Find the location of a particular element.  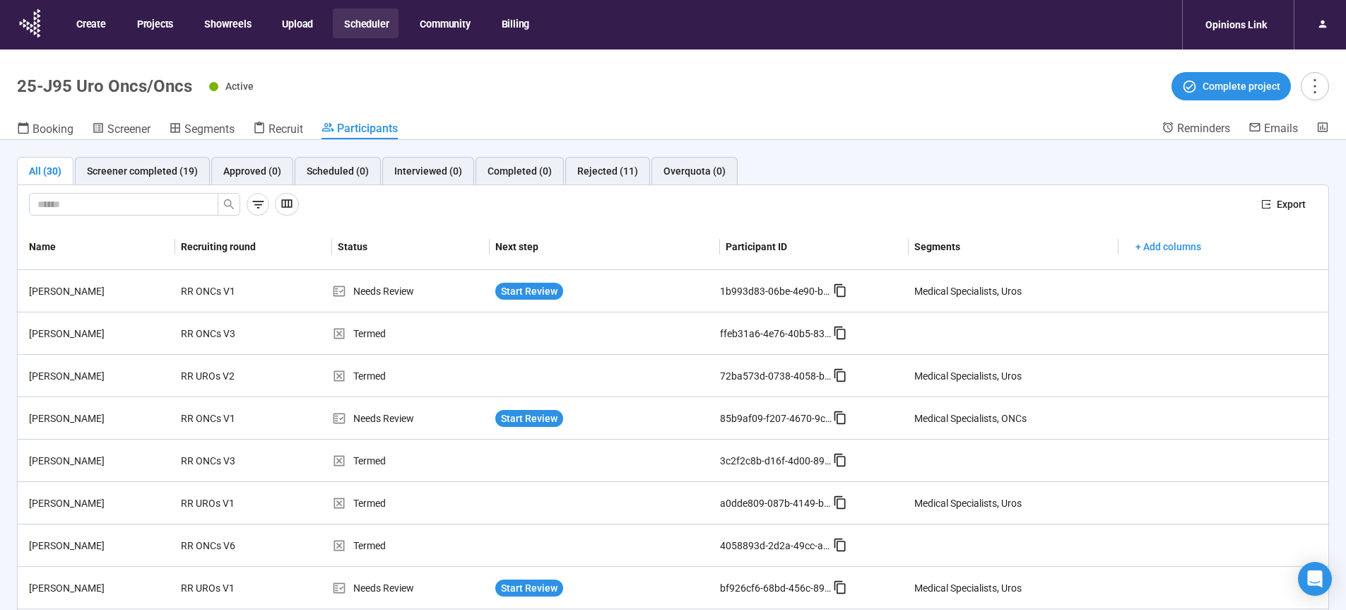

div: 85b9af09-f207-4670-9cc5-3251a7196305 is located at coordinates (777, 418).